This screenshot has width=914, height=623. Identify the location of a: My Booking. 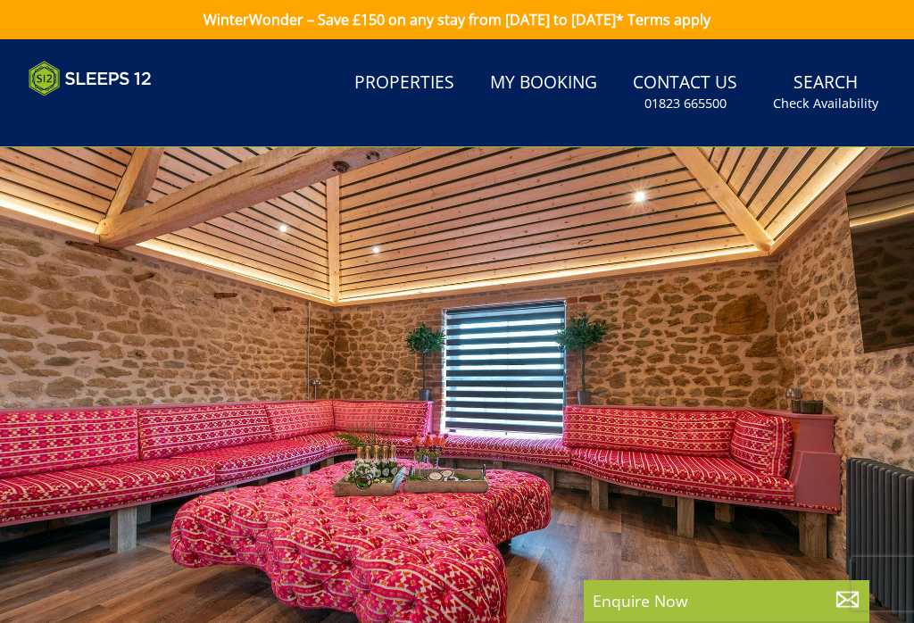
(543, 83).